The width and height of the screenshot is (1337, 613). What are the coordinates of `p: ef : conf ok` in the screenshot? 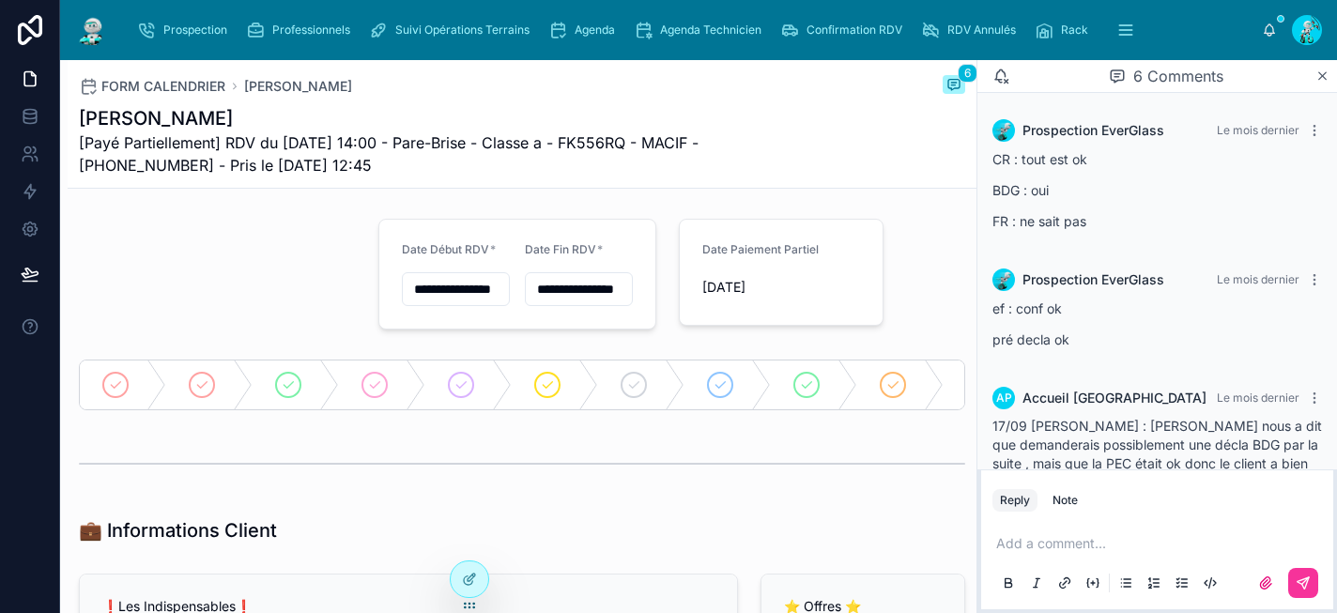 It's located at (1157, 308).